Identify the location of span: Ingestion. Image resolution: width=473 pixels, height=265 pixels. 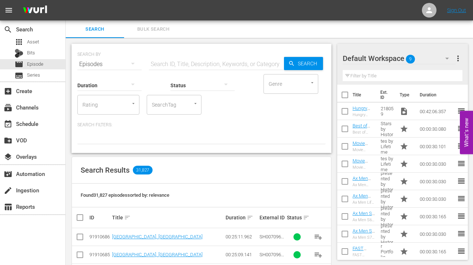
(8, 191).